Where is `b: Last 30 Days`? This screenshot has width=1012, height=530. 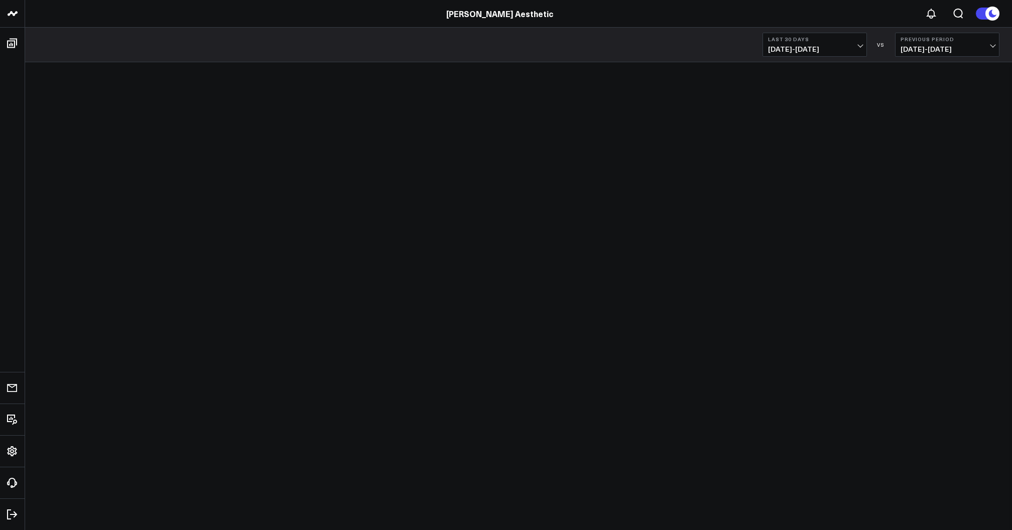 b: Last 30 Days is located at coordinates (814, 39).